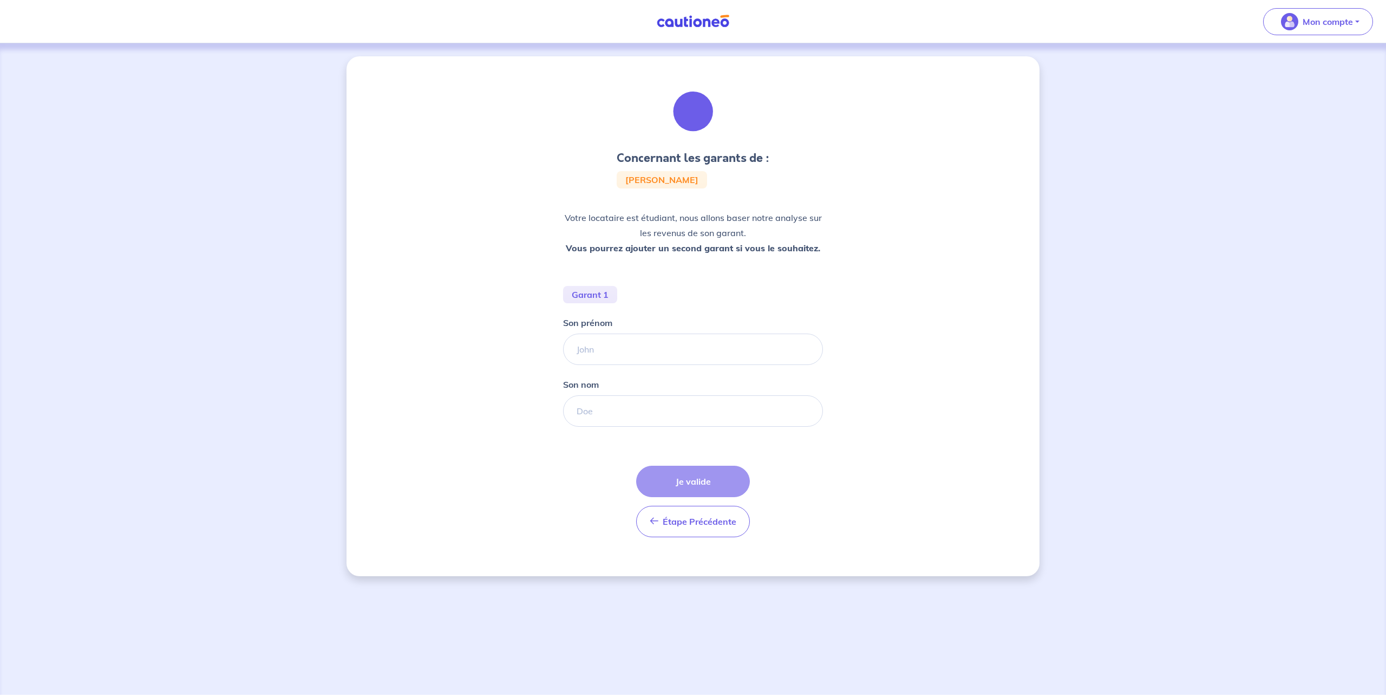  What do you see at coordinates (1289, 22) in the screenshot?
I see `img: illu_account_valid_menu.svg` at bounding box center [1289, 22].